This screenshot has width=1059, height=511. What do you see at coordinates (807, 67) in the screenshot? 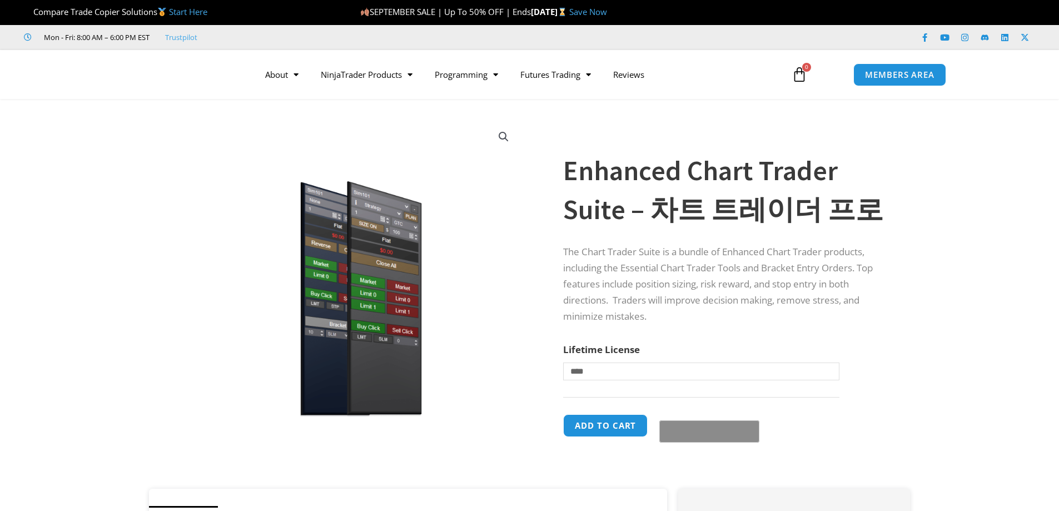
I see `span: 0` at bounding box center [807, 67].